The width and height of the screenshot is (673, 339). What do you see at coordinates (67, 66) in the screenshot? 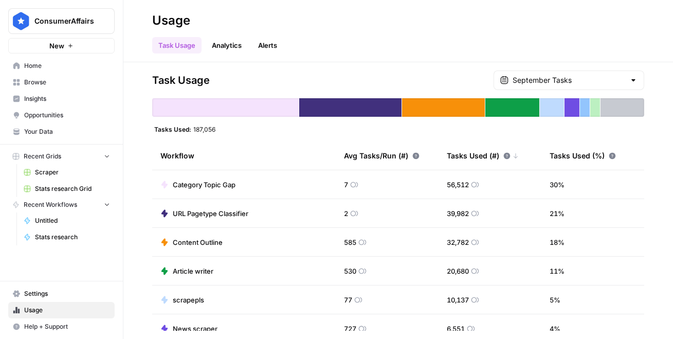
I see `span: Home` at bounding box center [67, 66].